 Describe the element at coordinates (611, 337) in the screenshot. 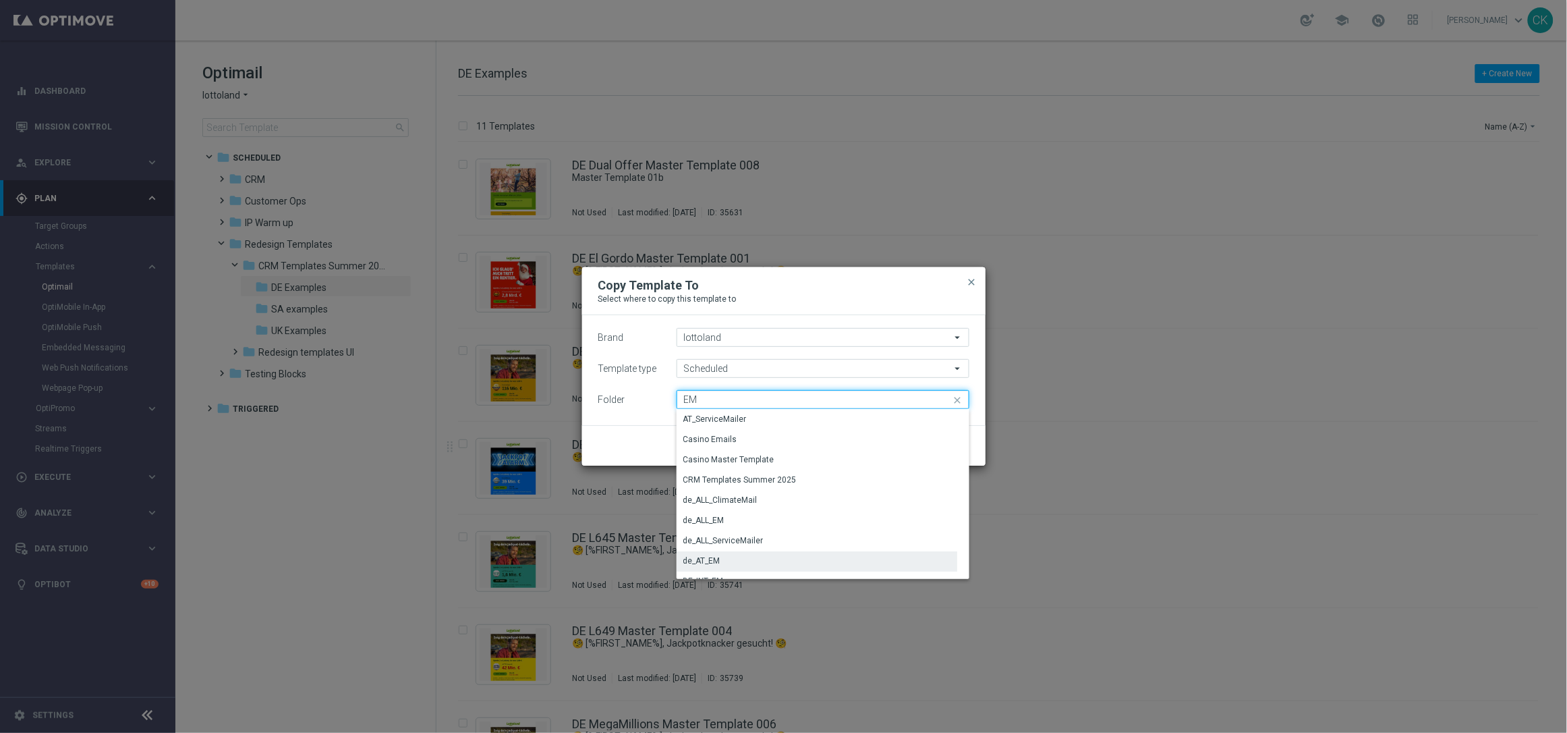

I see `label: Brand` at that location.